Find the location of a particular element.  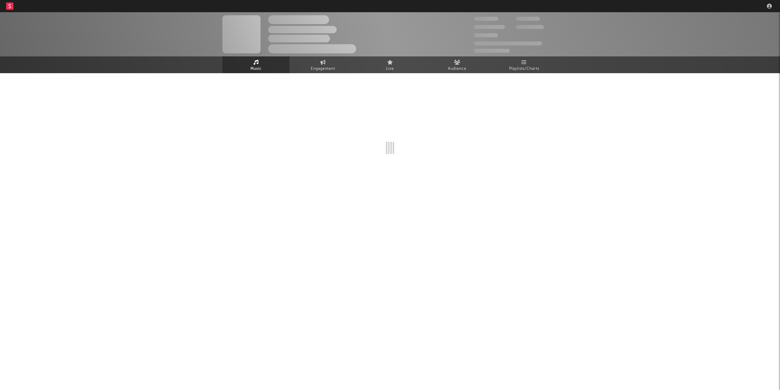

span: Live is located at coordinates (390, 69).